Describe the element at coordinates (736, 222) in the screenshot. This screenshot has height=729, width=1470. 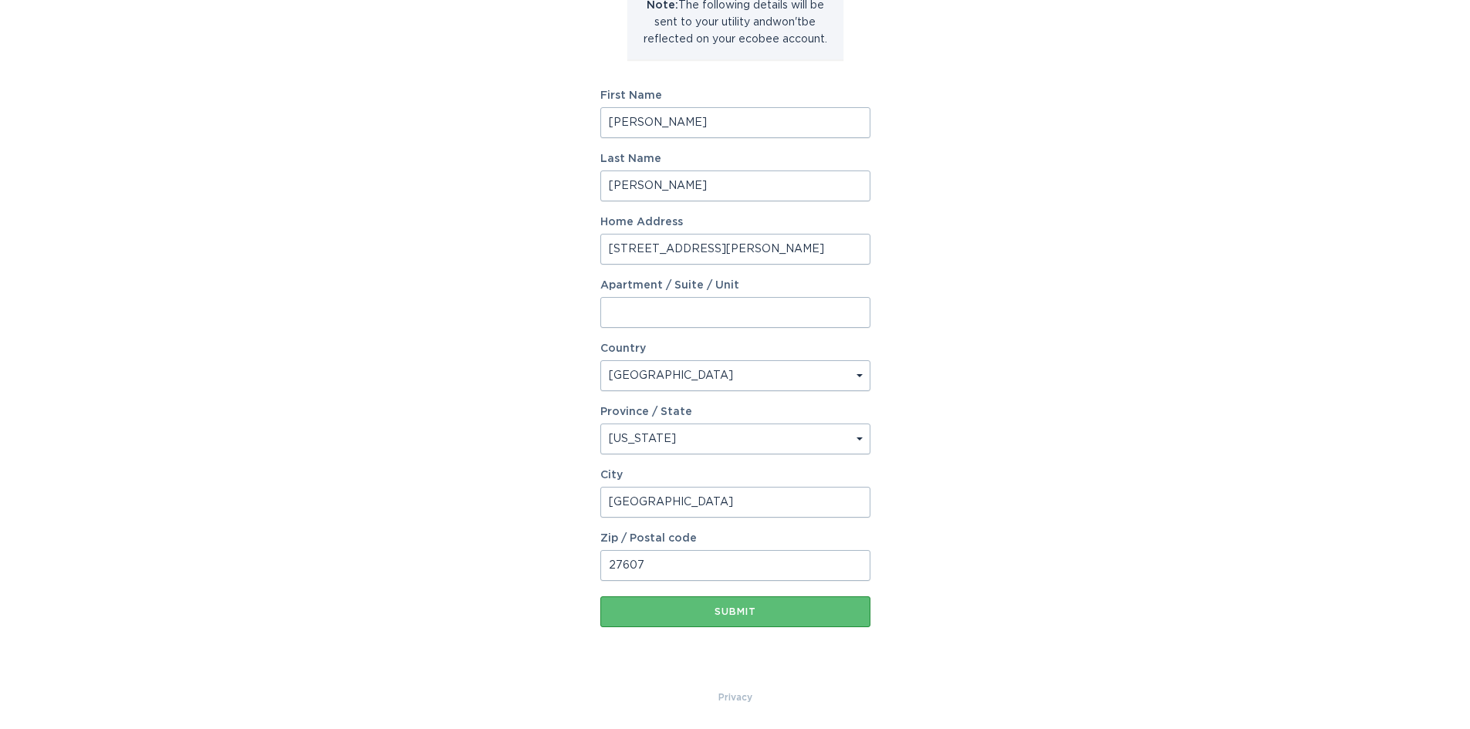
I see `label: Home Address` at that location.